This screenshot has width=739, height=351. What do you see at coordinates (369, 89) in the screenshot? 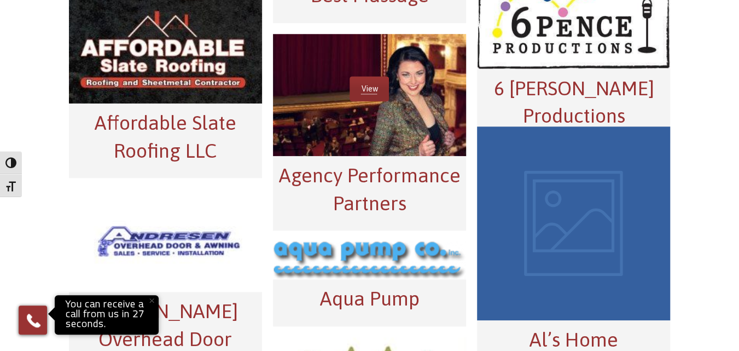
I see `a: View` at bounding box center [369, 89].